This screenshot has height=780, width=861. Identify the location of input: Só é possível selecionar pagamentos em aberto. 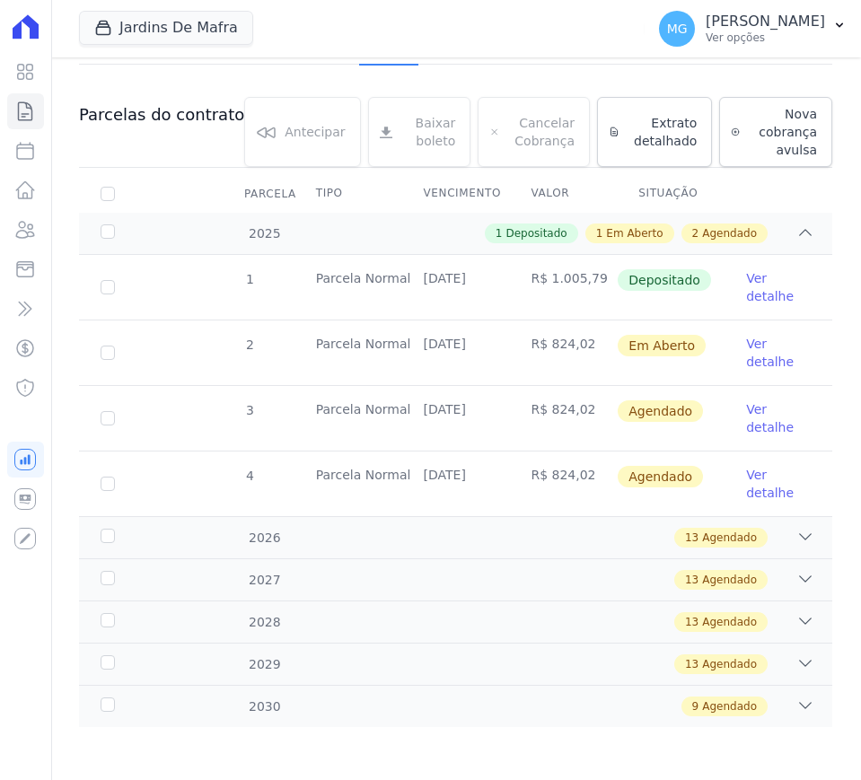
(108, 287).